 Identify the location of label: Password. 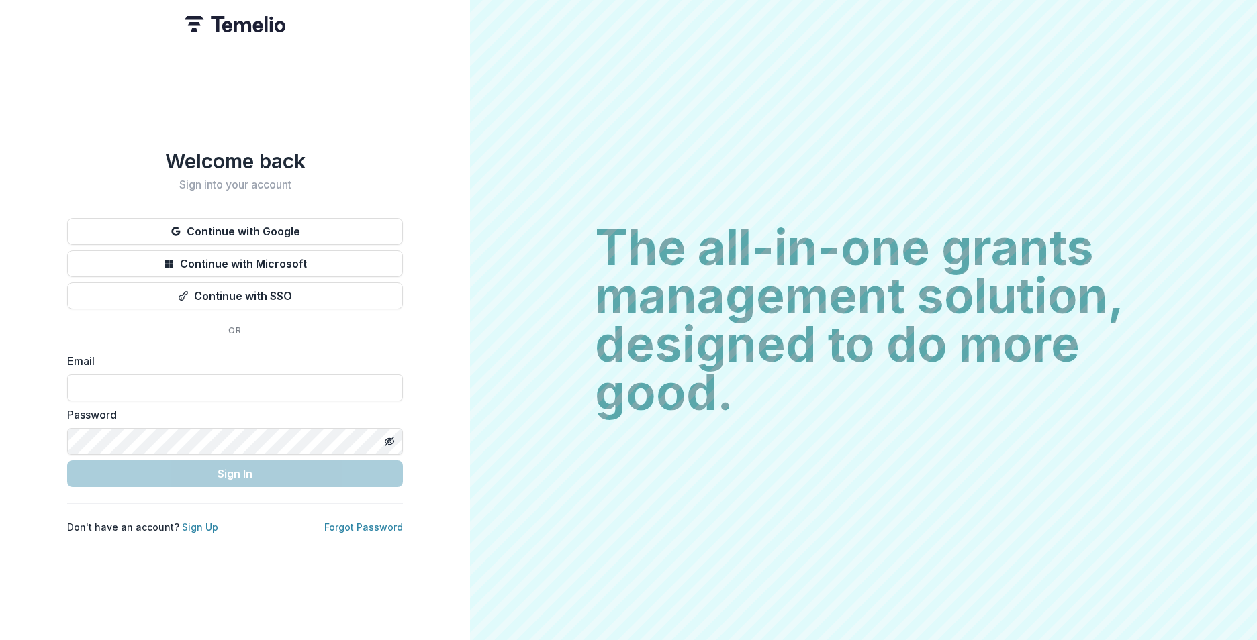
(231, 415).